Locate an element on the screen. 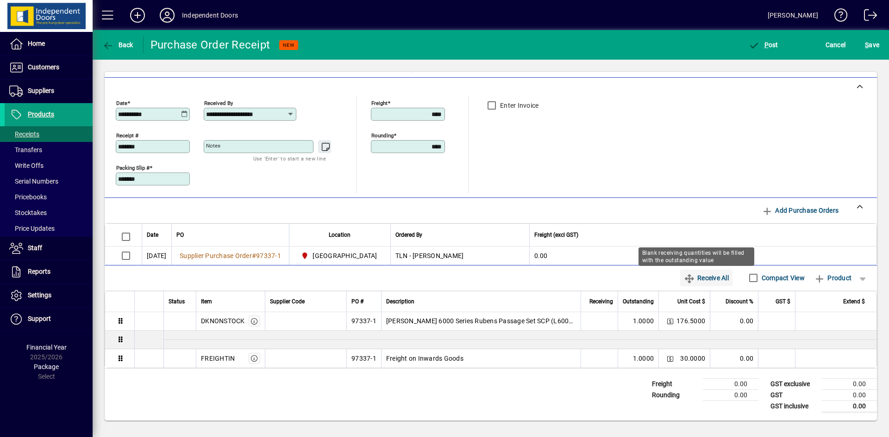 The width and height of the screenshot is (889, 437). button: Post is located at coordinates (763, 45).